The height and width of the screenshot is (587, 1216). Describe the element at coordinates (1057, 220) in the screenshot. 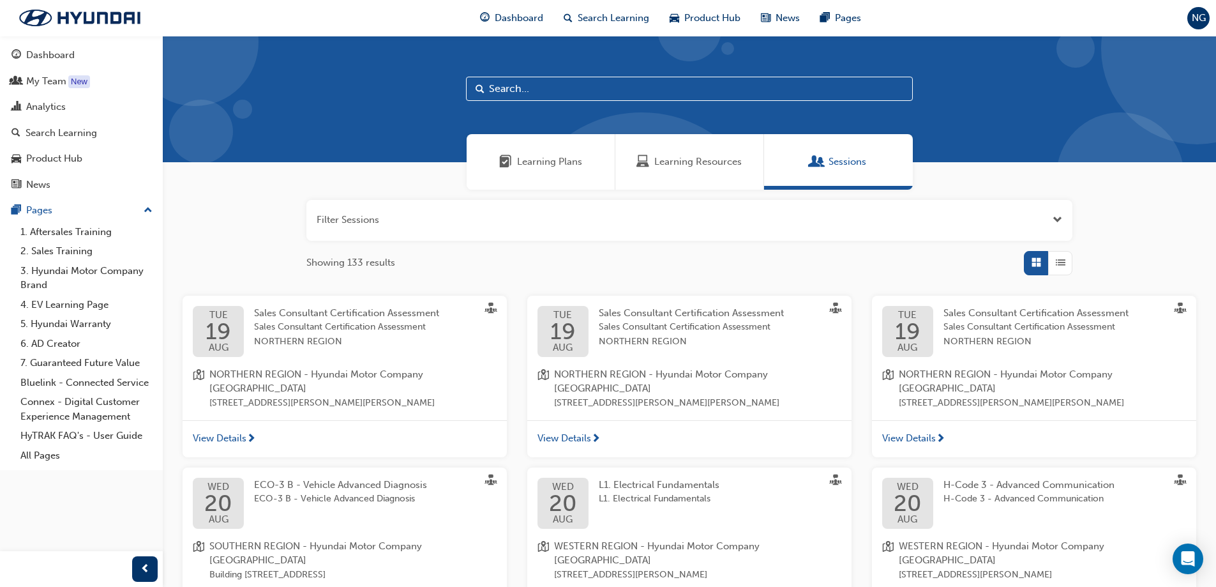

I see `button: Open the filter` at that location.